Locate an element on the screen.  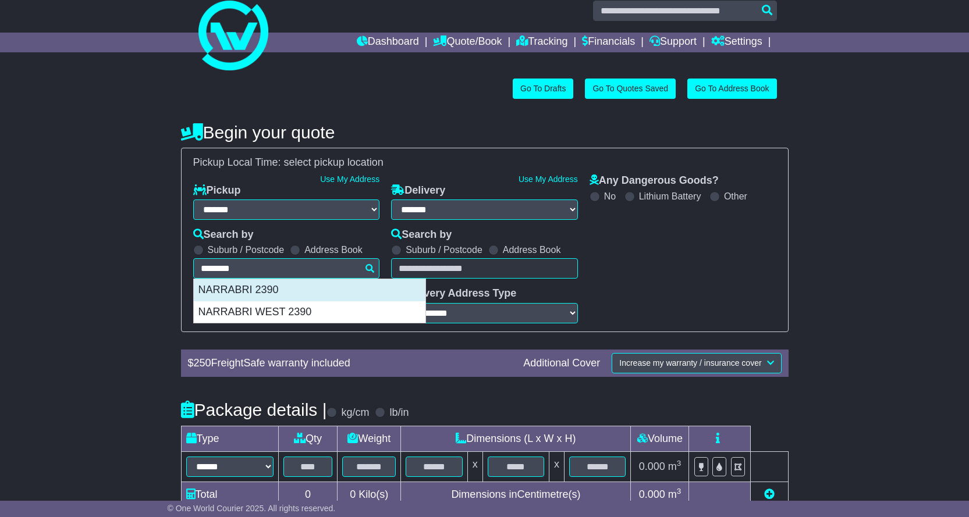
td: Type is located at coordinates (229, 439).